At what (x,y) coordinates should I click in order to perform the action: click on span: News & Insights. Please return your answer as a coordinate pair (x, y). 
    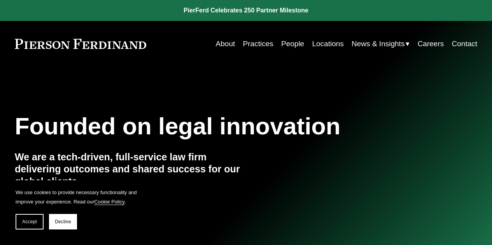
    Looking at the image, I should click on (378, 44).